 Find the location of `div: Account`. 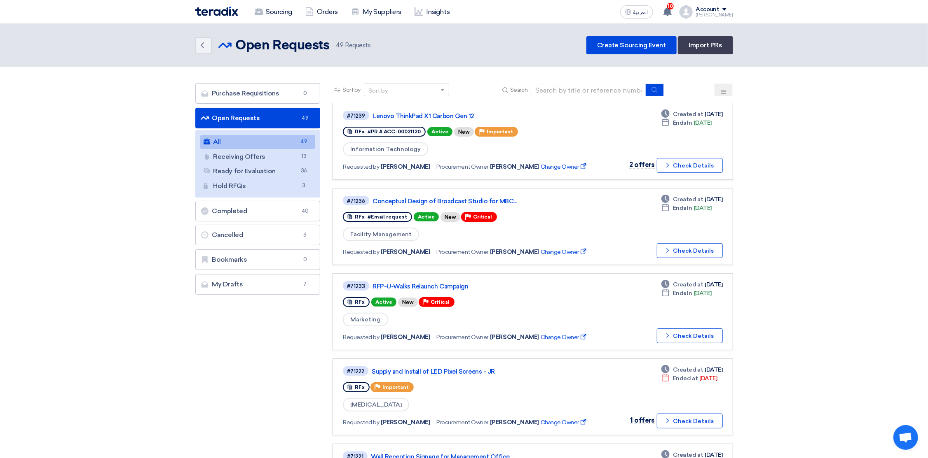

div: Account is located at coordinates (707, 9).